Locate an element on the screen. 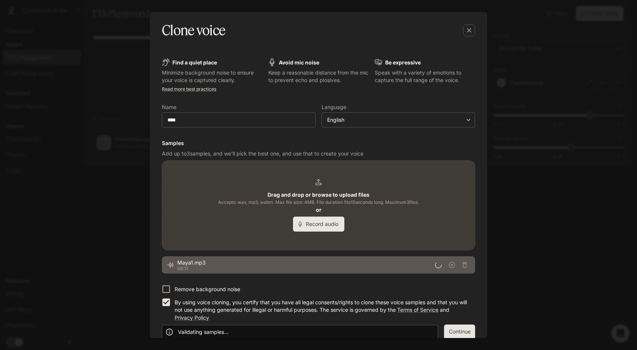 This screenshot has height=350, width=637. a: Read more best practices is located at coordinates (189, 89).